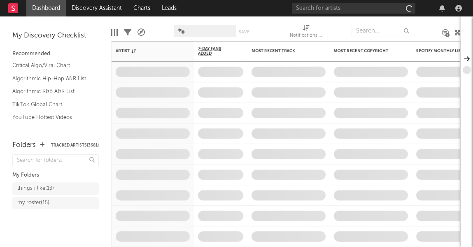 This screenshot has height=247, width=473. I want to click on div: Edit Columns, so click(114, 32).